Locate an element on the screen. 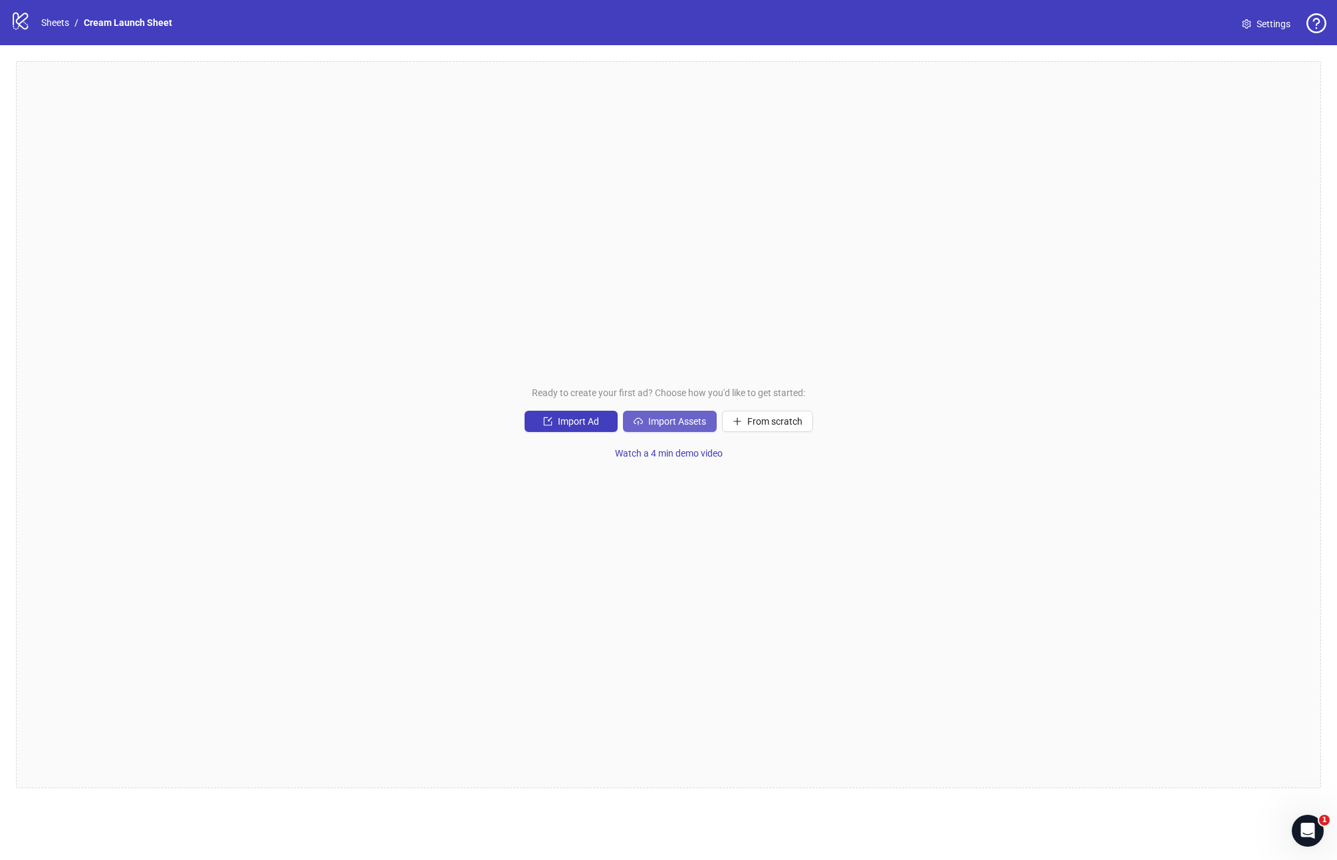  span: Settings is located at coordinates (1273, 24).